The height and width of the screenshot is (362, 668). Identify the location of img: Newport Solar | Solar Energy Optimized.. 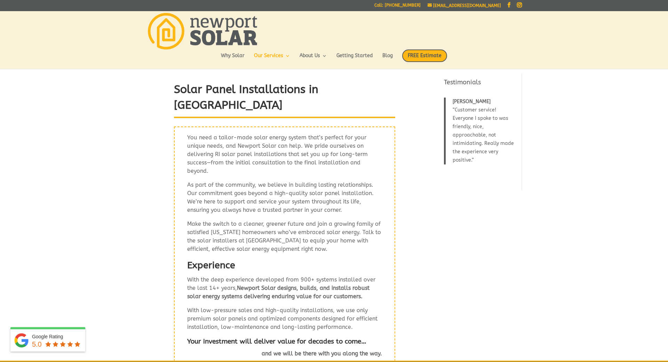
(203, 31).